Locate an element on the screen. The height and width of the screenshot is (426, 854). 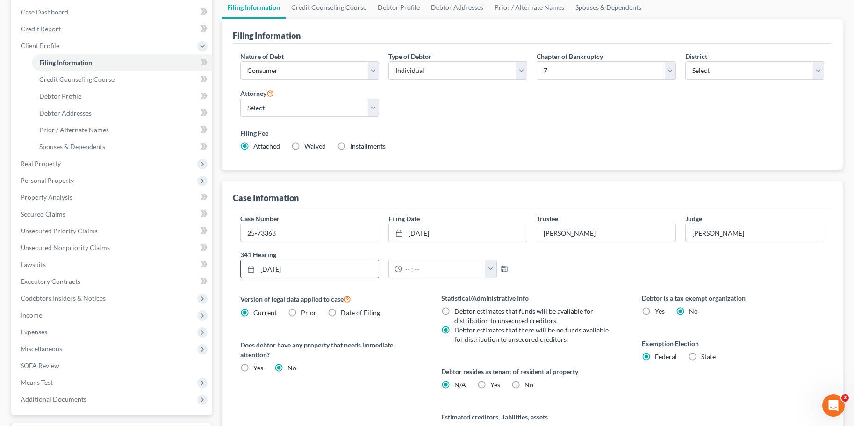
a: Property Analysis is located at coordinates (113, 197).